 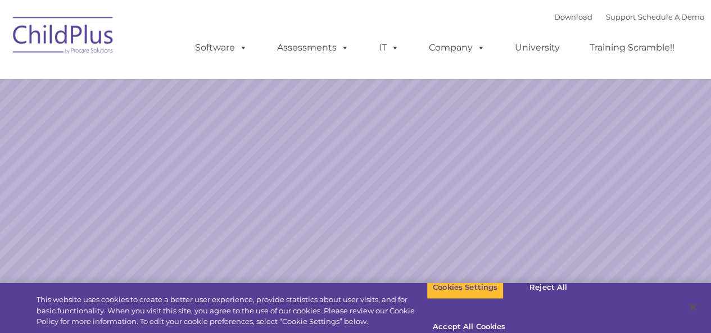 I want to click on a: Training Scramble!!, so click(x=632, y=48).